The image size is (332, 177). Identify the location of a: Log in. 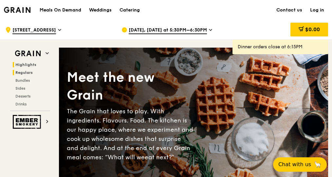
(317, 10).